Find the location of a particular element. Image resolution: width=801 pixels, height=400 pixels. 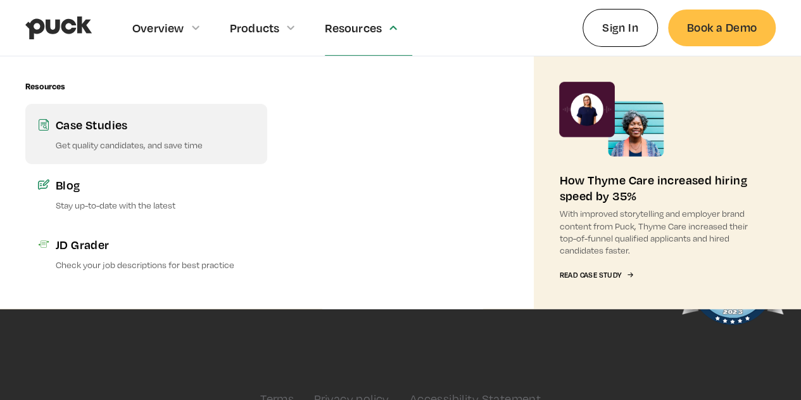

div: Case Studies is located at coordinates (155, 124).